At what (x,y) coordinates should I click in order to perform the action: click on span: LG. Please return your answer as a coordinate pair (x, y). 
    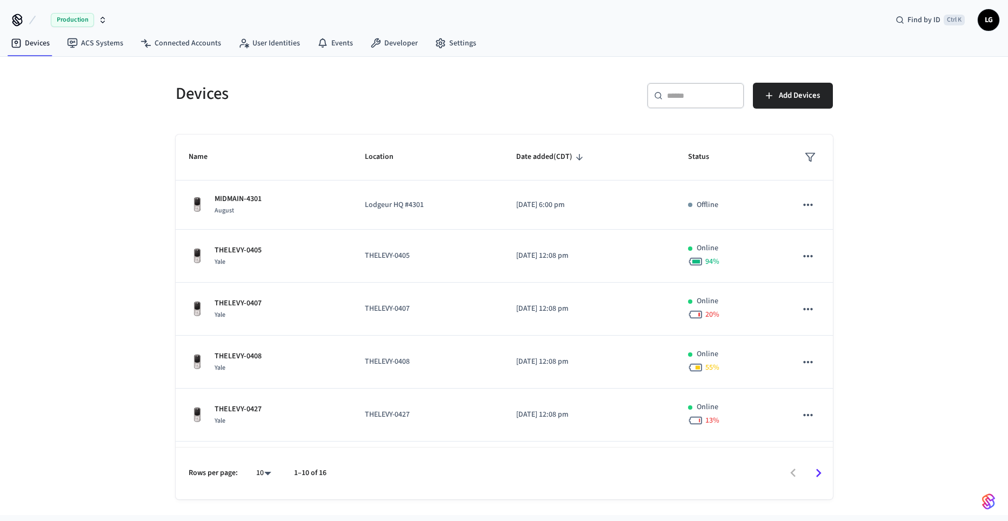
    Looking at the image, I should click on (989, 20).